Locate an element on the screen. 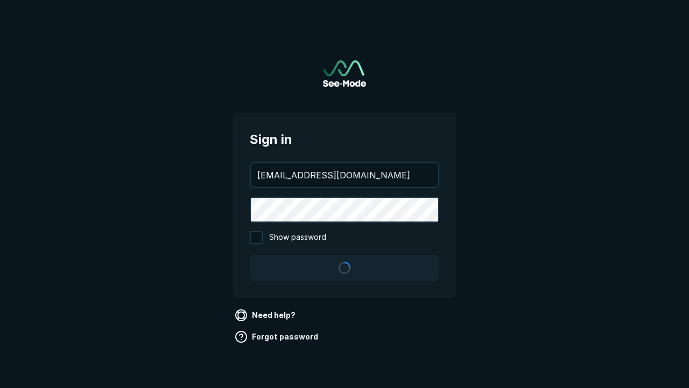 The height and width of the screenshot is (388, 689). img: See-Mode Logo is located at coordinates (345, 73).